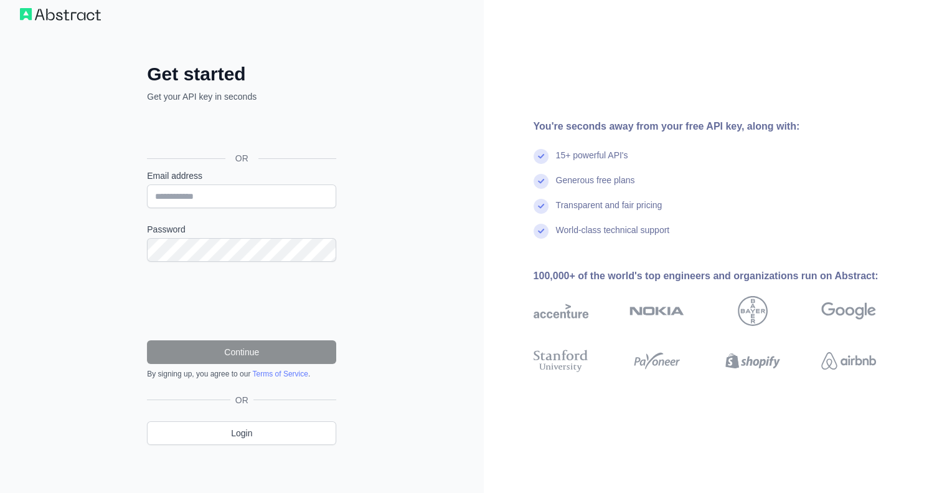 The width and height of the screenshot is (947, 493). Describe the element at coordinates (592, 161) in the screenshot. I see `div: 15+ powerful API's` at that location.